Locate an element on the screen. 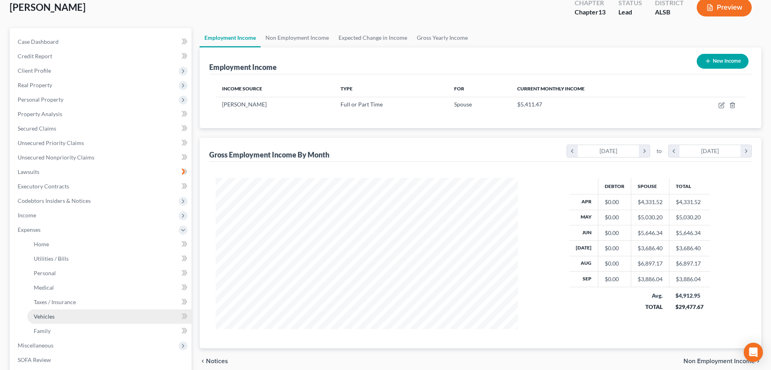 Image resolution: width=771 pixels, height=370 pixels. div: Avg. is located at coordinates (650, 296).